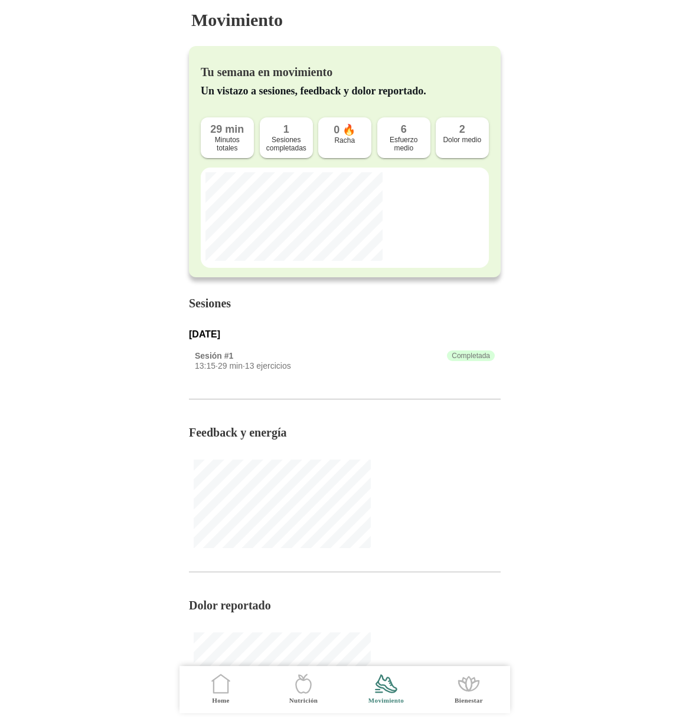 This screenshot has width=689, height=728. What do you see at coordinates (286, 144) in the screenshot?
I see `div: Sesiones completadas` at bounding box center [286, 144].